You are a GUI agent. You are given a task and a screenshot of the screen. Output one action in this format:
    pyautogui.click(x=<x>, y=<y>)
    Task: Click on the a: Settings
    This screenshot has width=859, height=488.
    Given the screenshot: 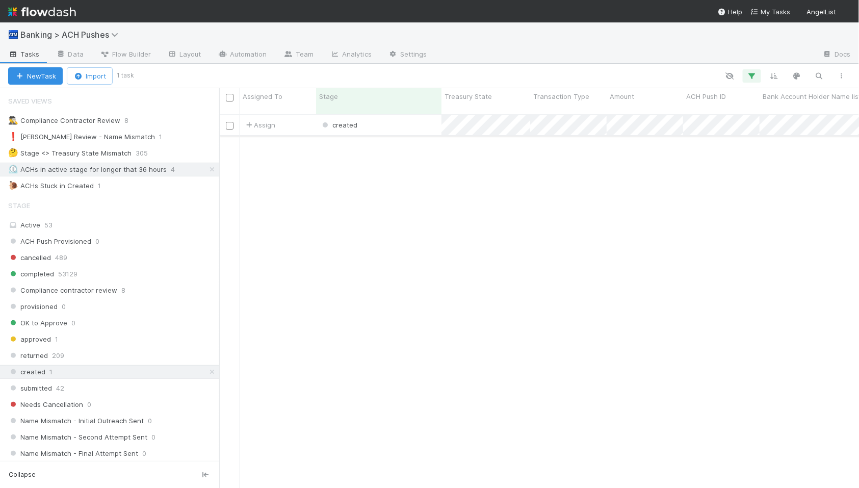 What is the action you would take?
    pyautogui.click(x=407, y=55)
    